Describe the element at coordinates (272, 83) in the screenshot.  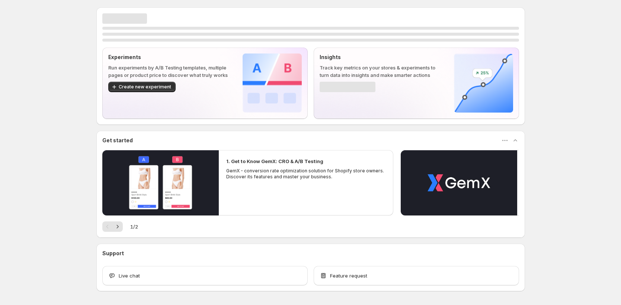
I see `img: Experiments` at that location.